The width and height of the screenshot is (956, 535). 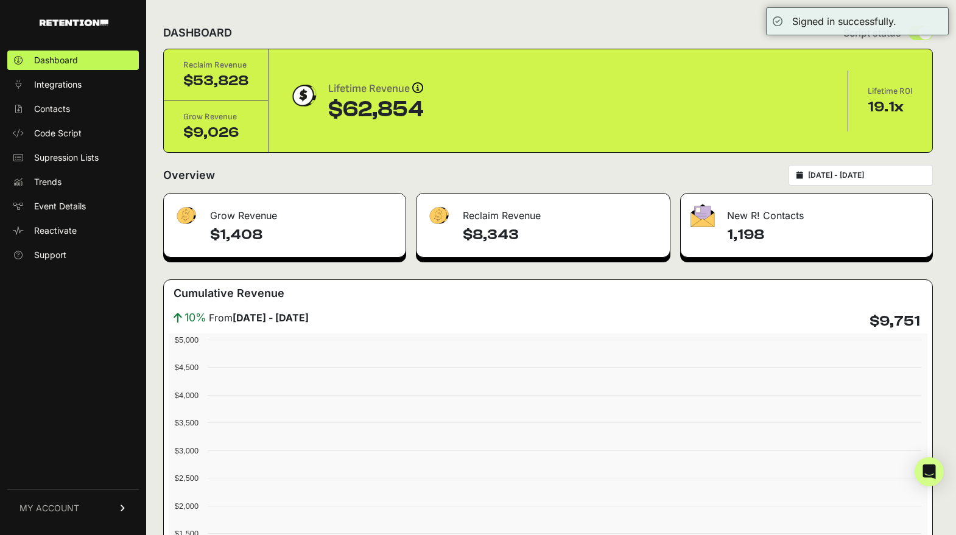 What do you see at coordinates (186, 367) in the screenshot?
I see `text: $4,500` at bounding box center [186, 367].